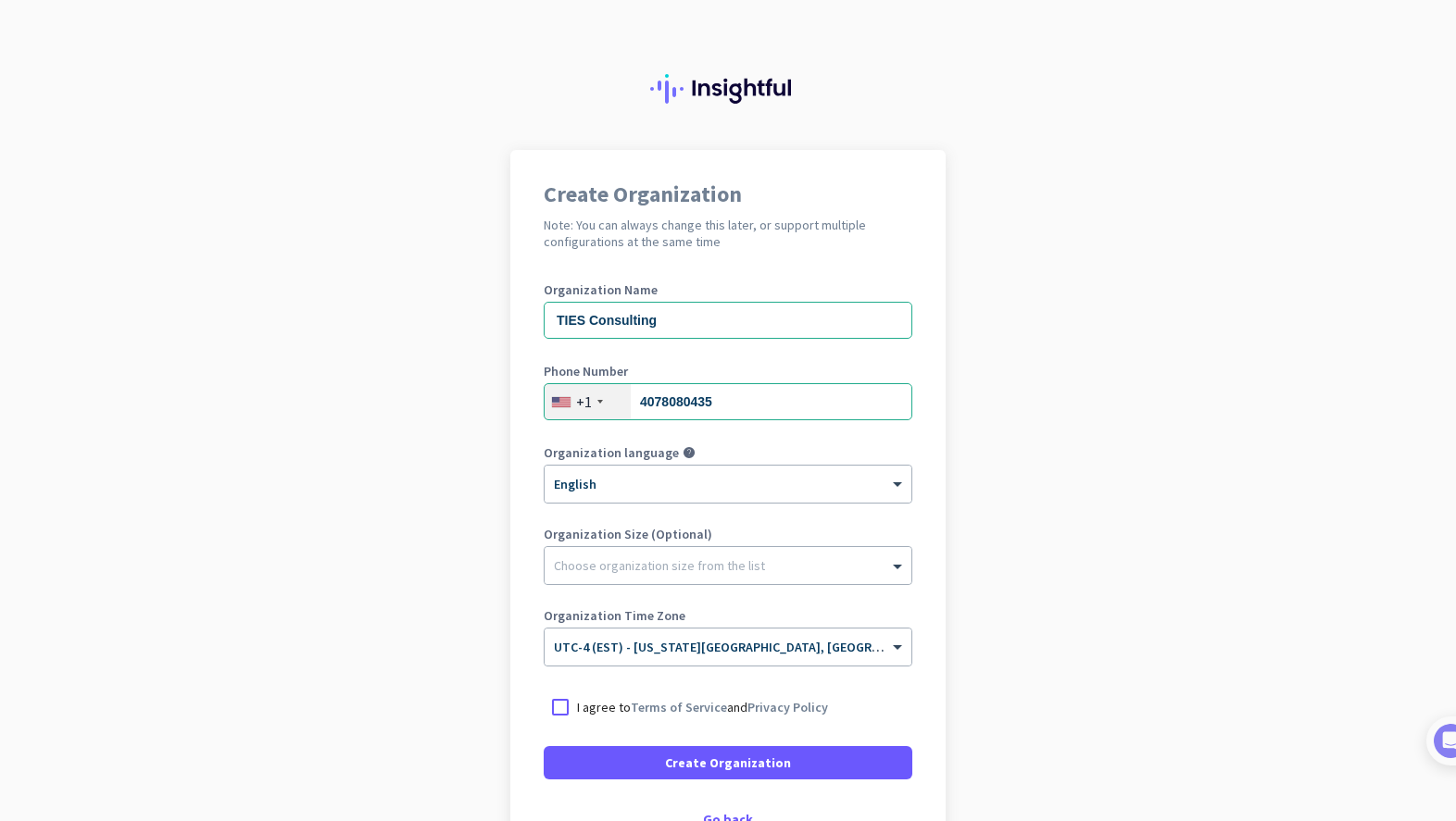 This screenshot has width=1456, height=821. Describe the element at coordinates (728, 89) in the screenshot. I see `img: Insightful` at that location.